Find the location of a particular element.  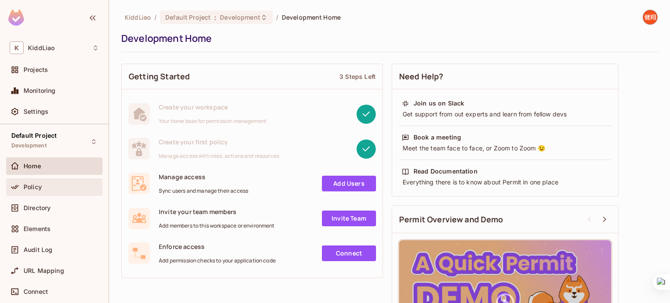

span: Create your workspace is located at coordinates (213, 107).